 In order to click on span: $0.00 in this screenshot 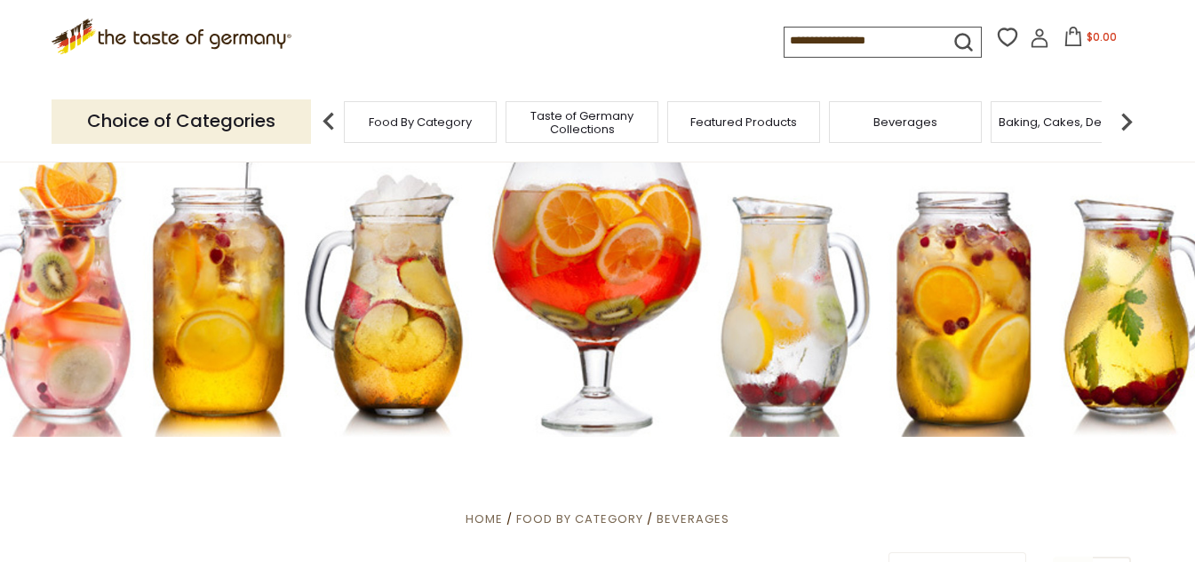, I will do `click(1102, 36)`.